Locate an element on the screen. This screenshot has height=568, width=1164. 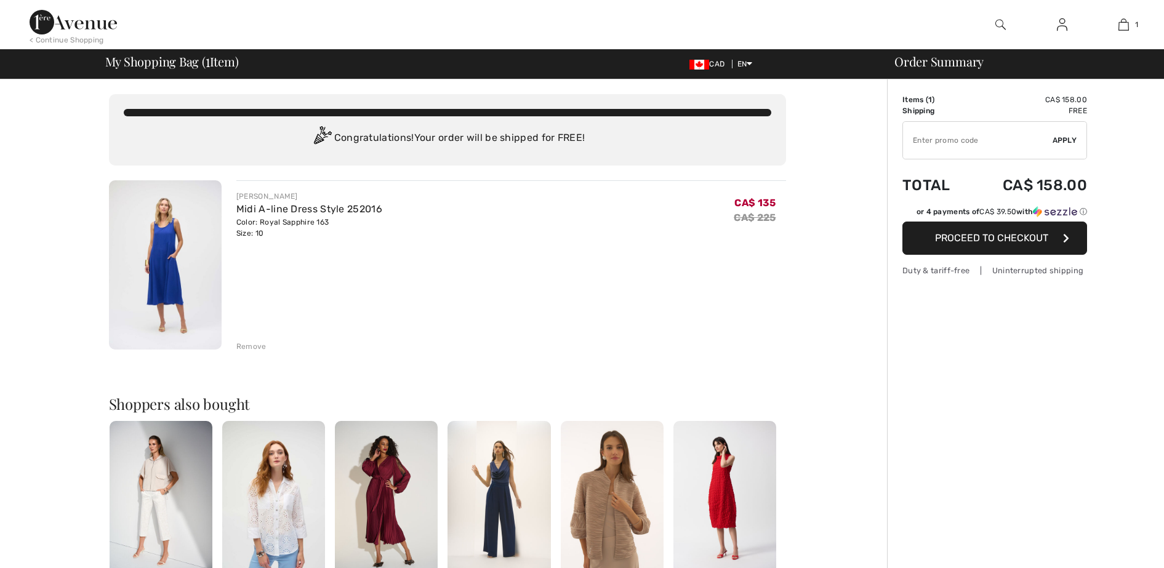
div: Duty & tariff-free | Uninterrupted shipping is located at coordinates (995, 270).